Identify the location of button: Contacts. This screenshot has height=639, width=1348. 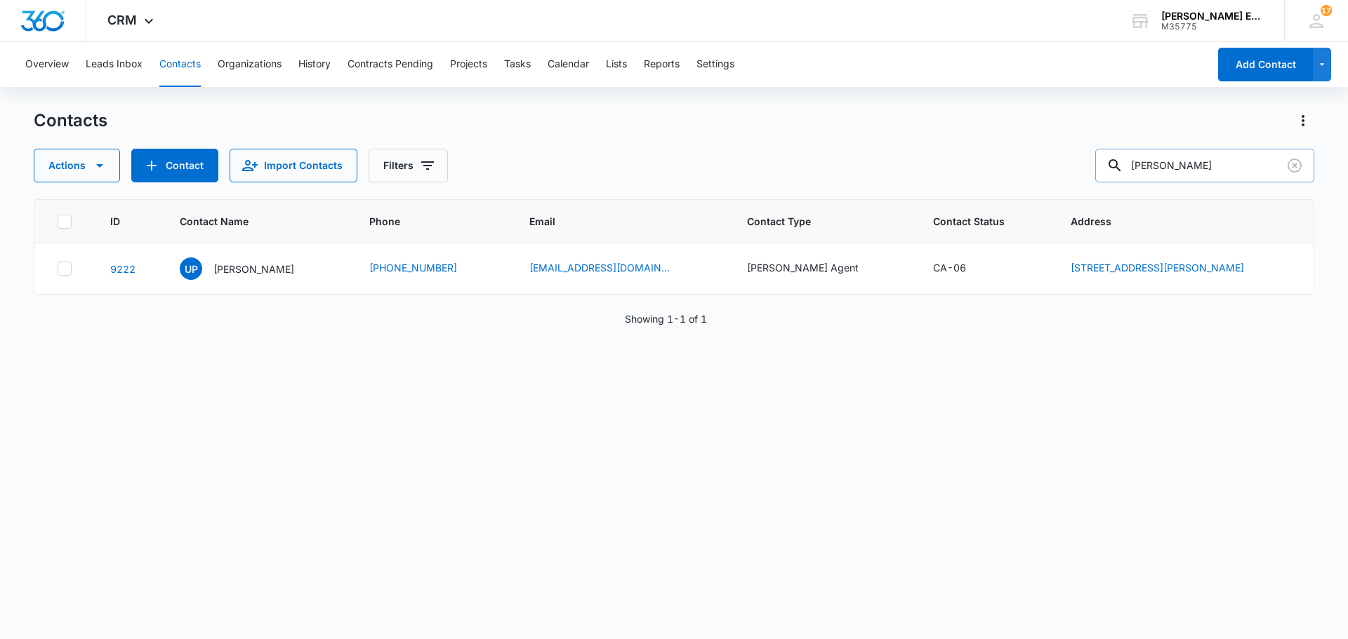
(180, 65).